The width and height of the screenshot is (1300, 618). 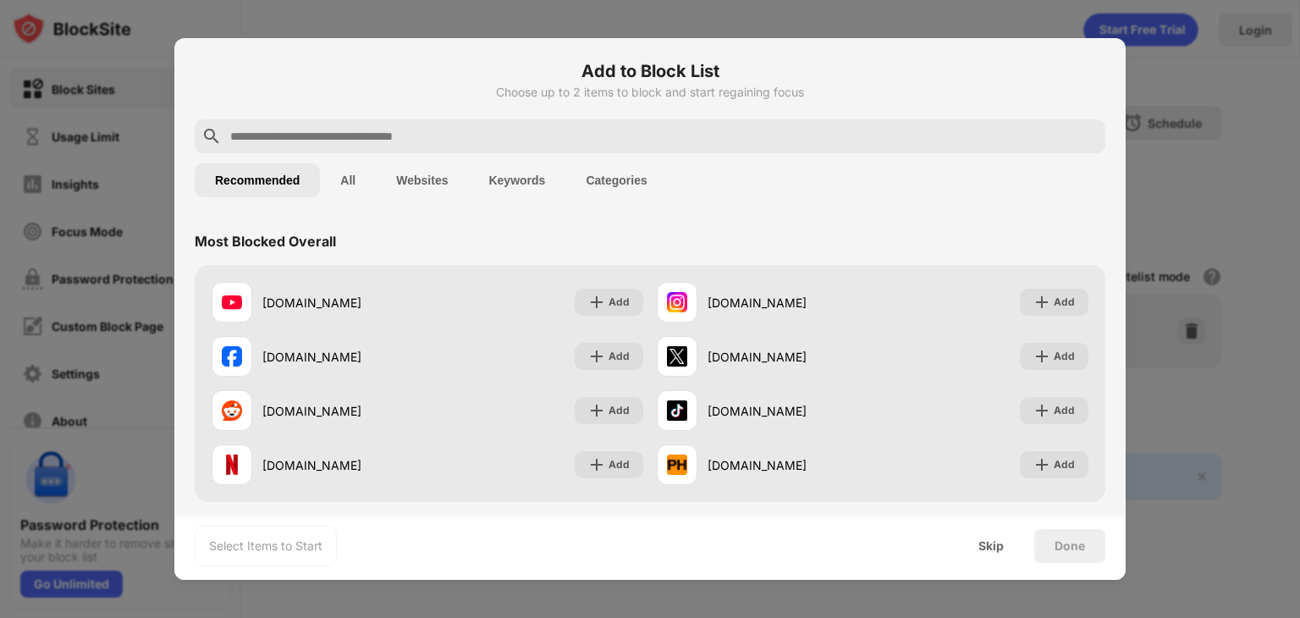 I want to click on button: Keywords, so click(x=516, y=180).